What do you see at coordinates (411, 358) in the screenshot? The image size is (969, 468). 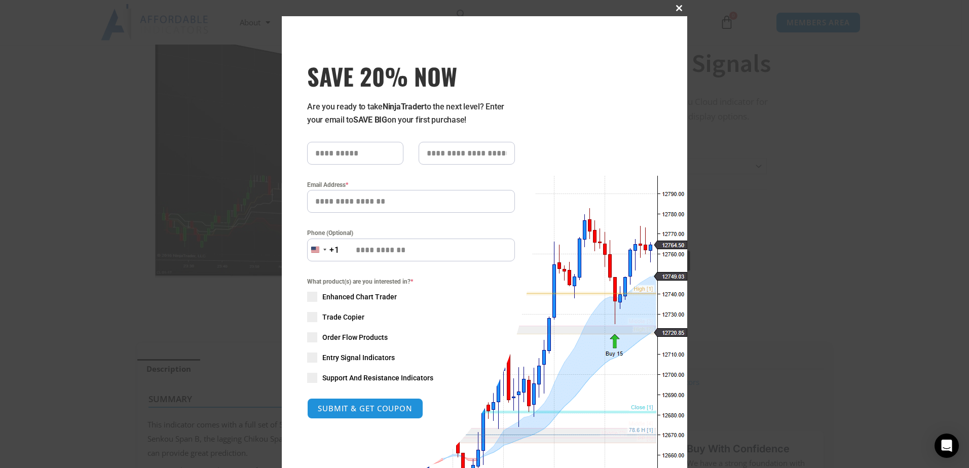 I see `label: Entry Signal Indicators` at bounding box center [411, 358].